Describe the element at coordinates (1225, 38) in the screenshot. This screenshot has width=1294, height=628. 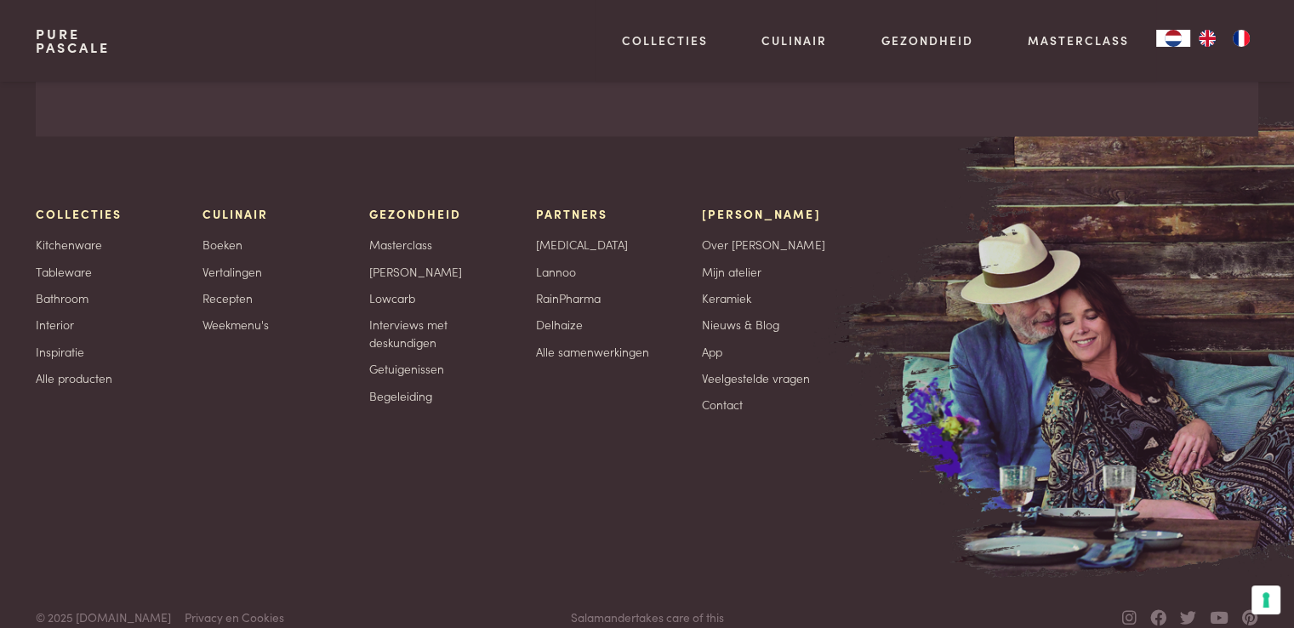
I see `ul: Language list` at that location.